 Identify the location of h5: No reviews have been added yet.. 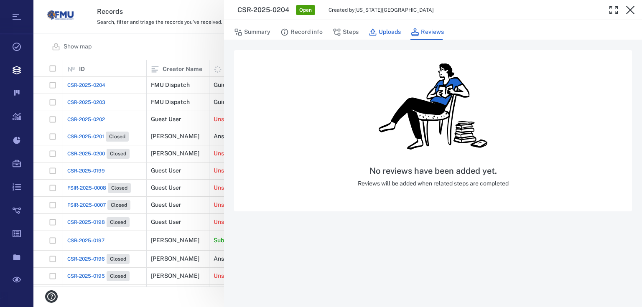
(433, 171).